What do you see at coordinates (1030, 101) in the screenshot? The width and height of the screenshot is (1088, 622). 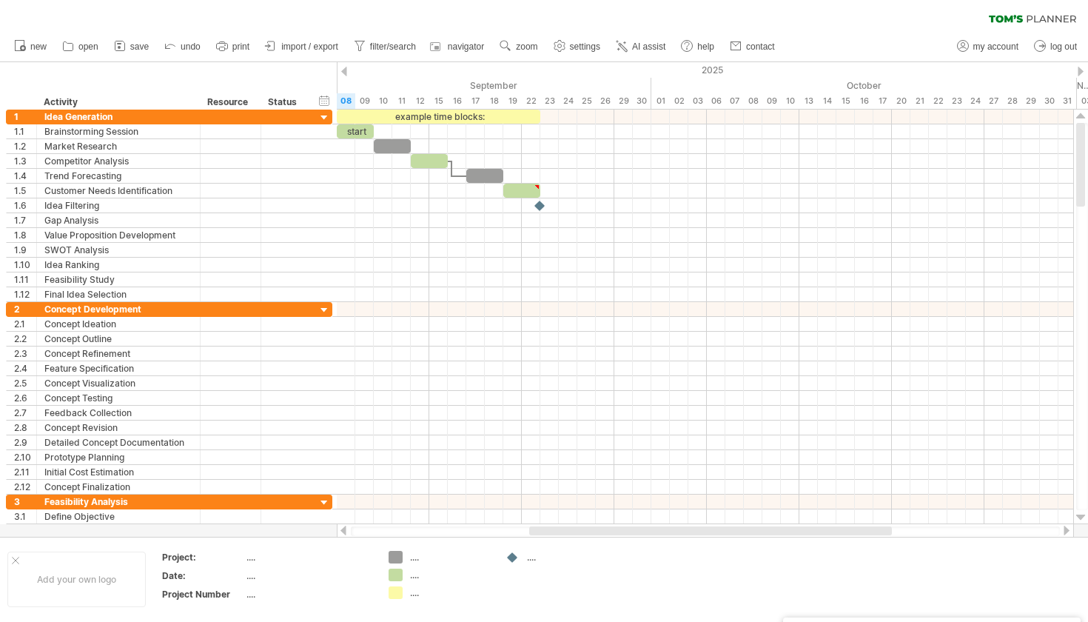 I see `div: Wednesday, 29 October 2025` at bounding box center [1030, 101].